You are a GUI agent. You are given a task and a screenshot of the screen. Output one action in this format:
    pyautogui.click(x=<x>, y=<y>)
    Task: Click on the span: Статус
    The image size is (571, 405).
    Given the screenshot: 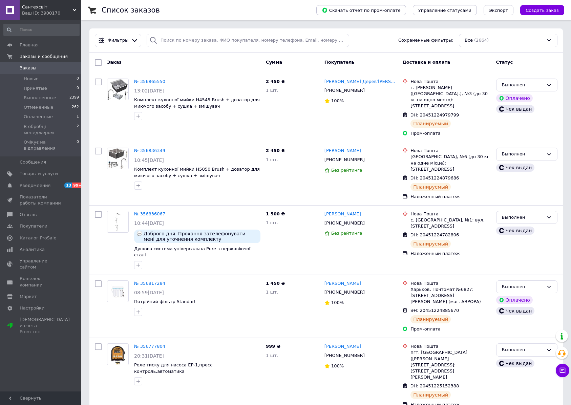 What is the action you would take?
    pyautogui.click(x=505, y=62)
    